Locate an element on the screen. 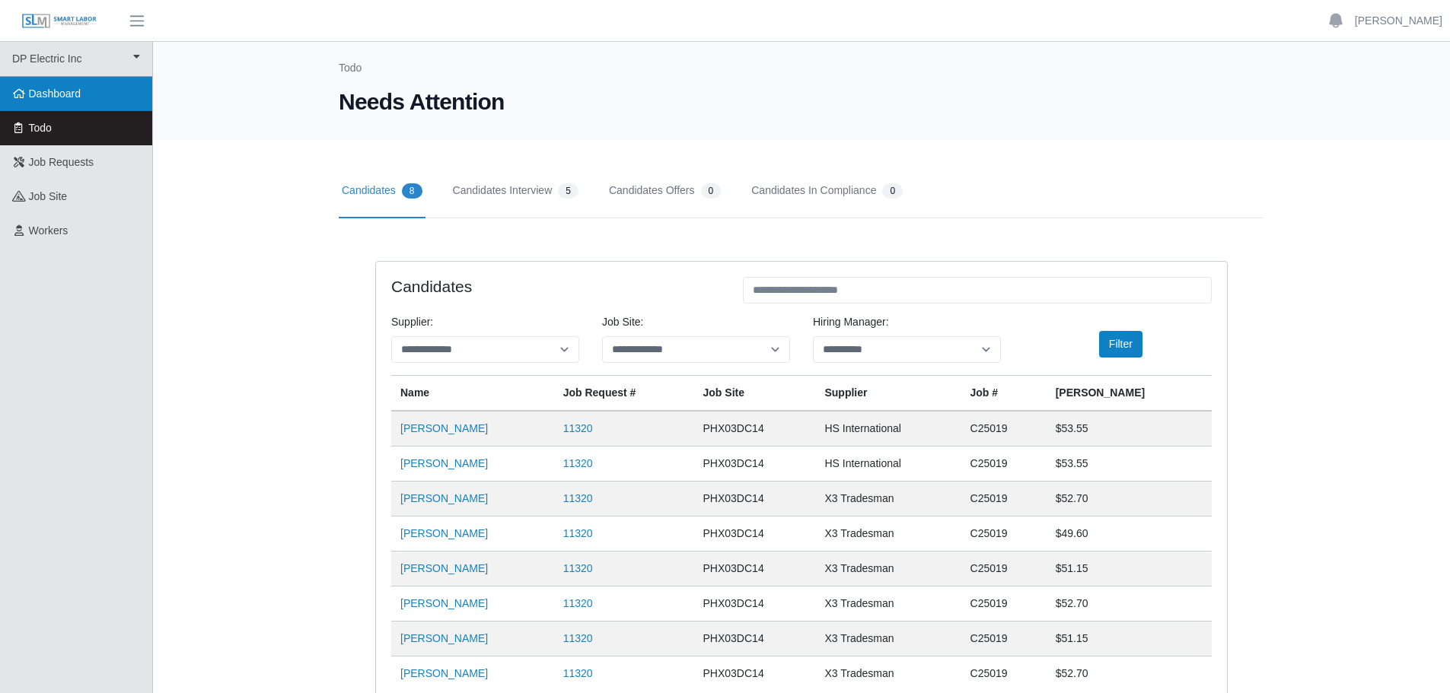 The image size is (1450, 693). label: Hiring Manager: is located at coordinates (851, 322).